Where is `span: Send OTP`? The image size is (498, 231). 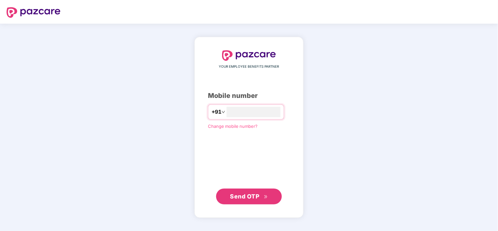 span: Send OTP is located at coordinates (245, 196).